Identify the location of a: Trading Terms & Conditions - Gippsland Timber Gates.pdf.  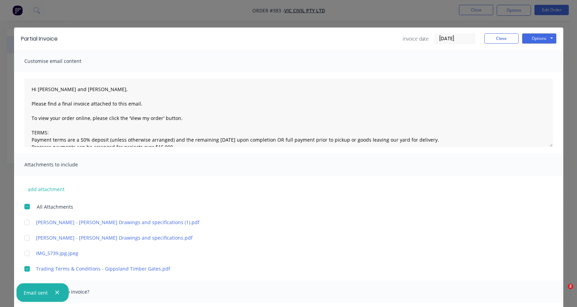
(278, 268).